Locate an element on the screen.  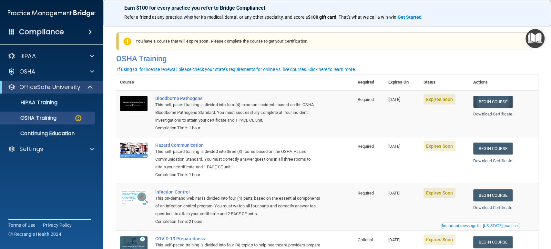
th: Course is located at coordinates (134, 82).